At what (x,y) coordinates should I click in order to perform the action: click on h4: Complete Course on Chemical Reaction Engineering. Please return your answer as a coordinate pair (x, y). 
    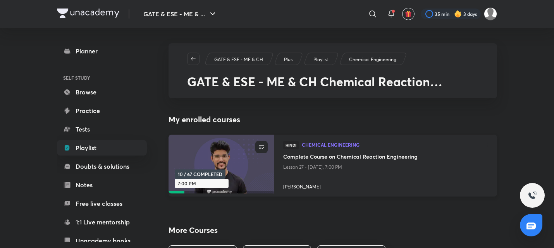
    Looking at the image, I should click on (386, 157).